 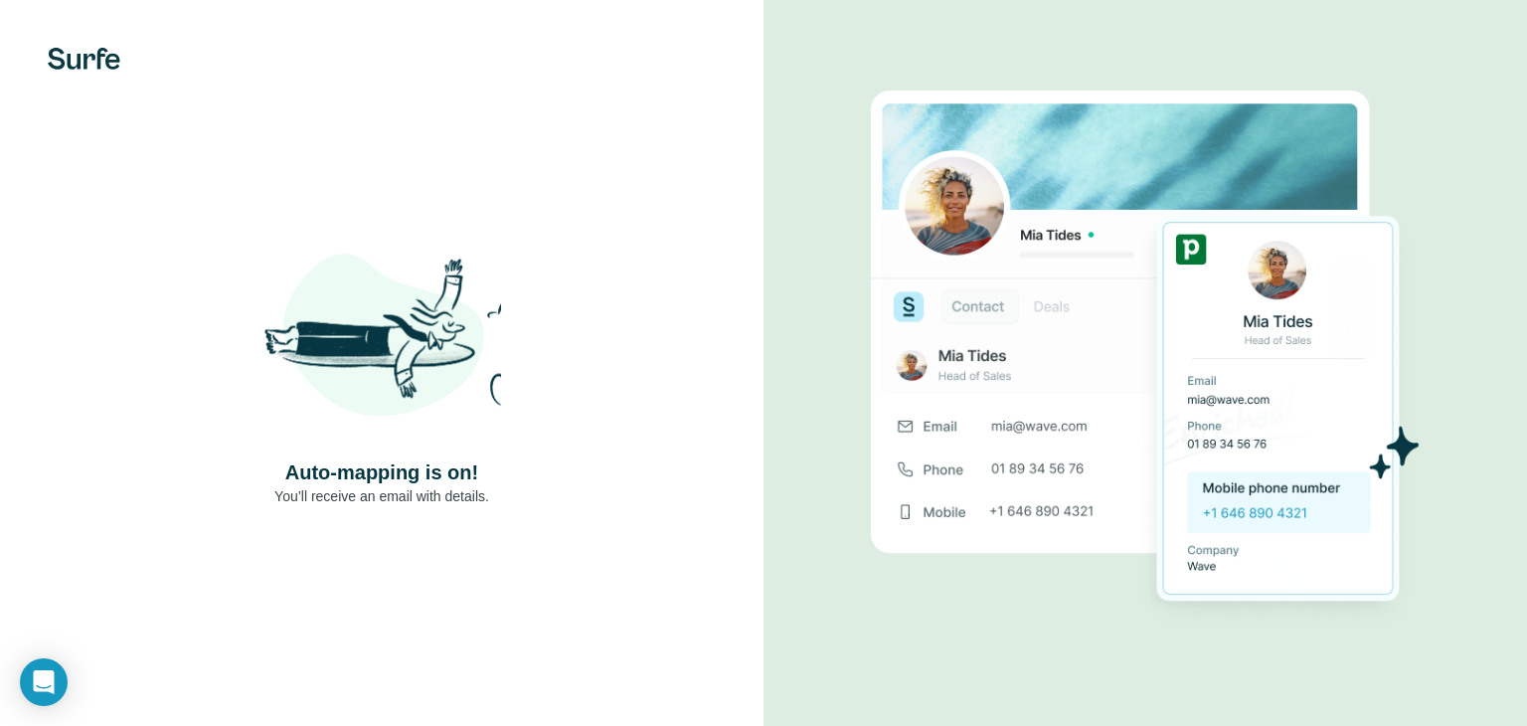 What do you see at coordinates (382, 472) in the screenshot?
I see `h4: Auto-mapping is on!` at bounding box center [382, 472].